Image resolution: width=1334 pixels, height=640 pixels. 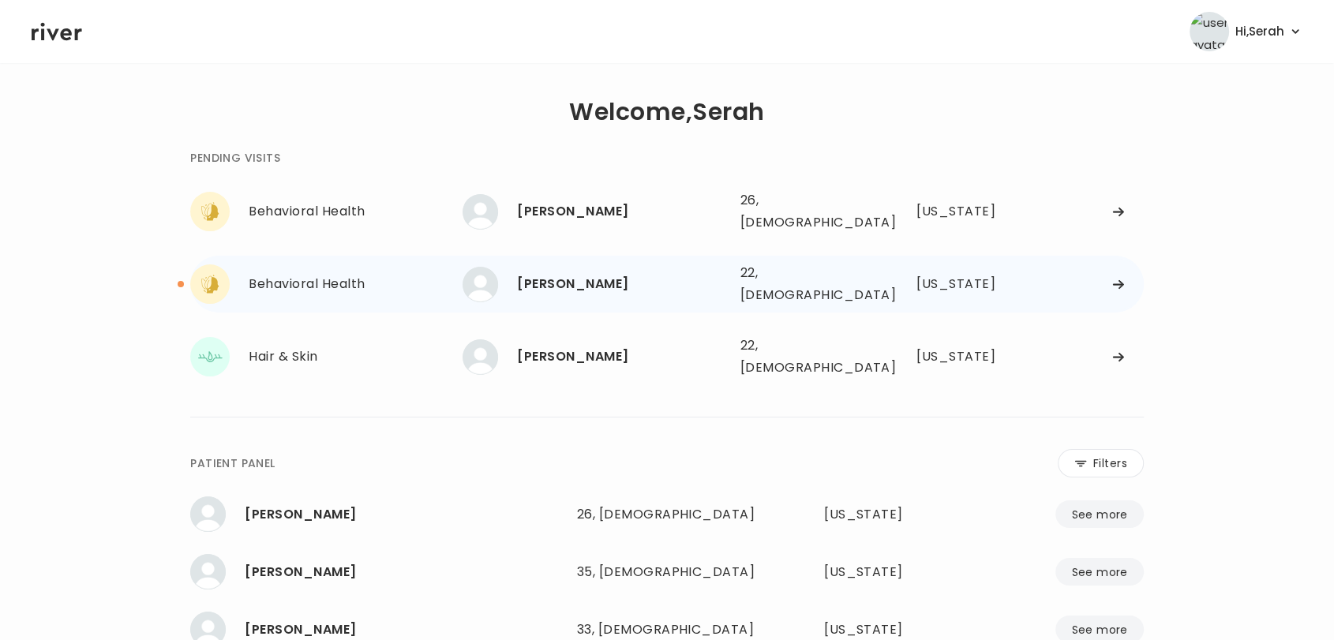 What do you see at coordinates (404, 572) in the screenshot?
I see `div: Margo Gonzalez` at bounding box center [404, 572].